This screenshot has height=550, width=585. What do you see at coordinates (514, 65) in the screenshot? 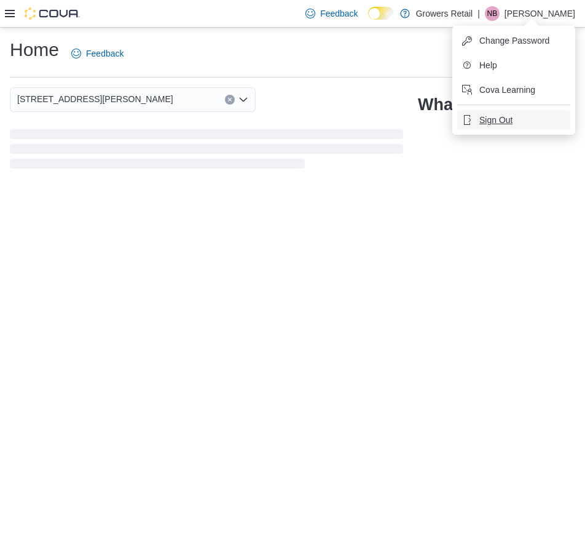
I see `button: Help` at bounding box center [514, 65].